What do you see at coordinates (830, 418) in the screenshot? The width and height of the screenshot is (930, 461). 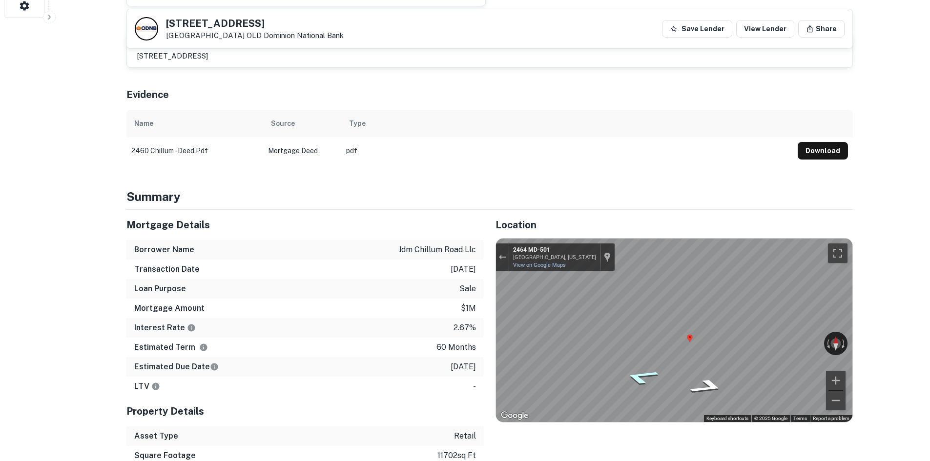 I see `a: Report a problem` at bounding box center [830, 418].